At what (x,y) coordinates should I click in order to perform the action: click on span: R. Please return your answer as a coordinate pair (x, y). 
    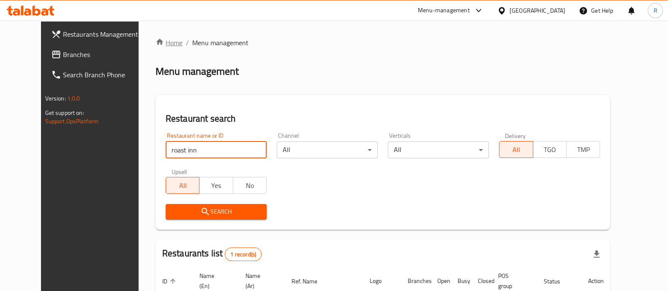
    Looking at the image, I should click on (655, 11).